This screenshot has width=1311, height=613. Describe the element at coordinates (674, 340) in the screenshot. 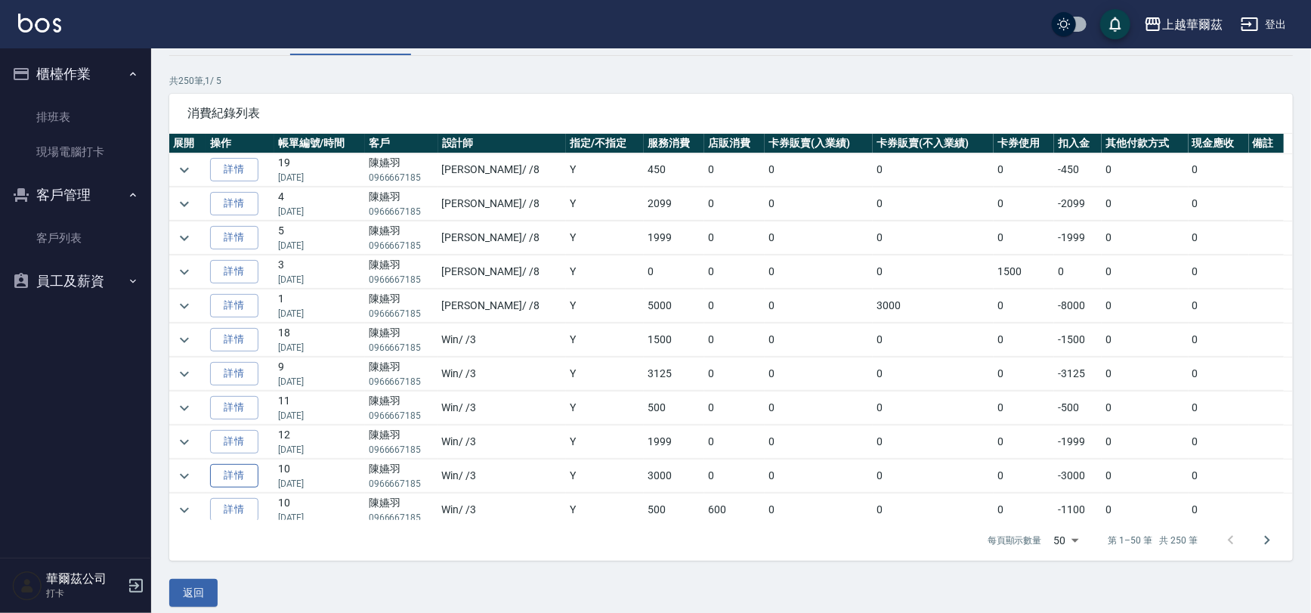

I see `td: 1500` at that location.